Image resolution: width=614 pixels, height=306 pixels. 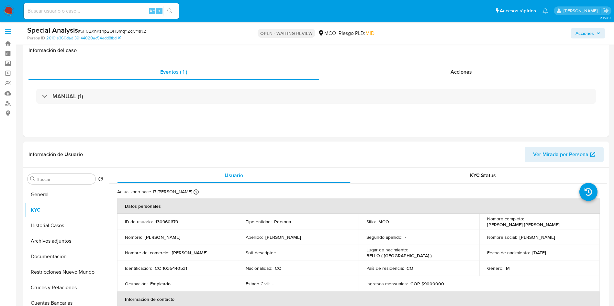 What do you see at coordinates (587, 33) in the screenshot?
I see `button: Acciones` at bounding box center [587, 33].